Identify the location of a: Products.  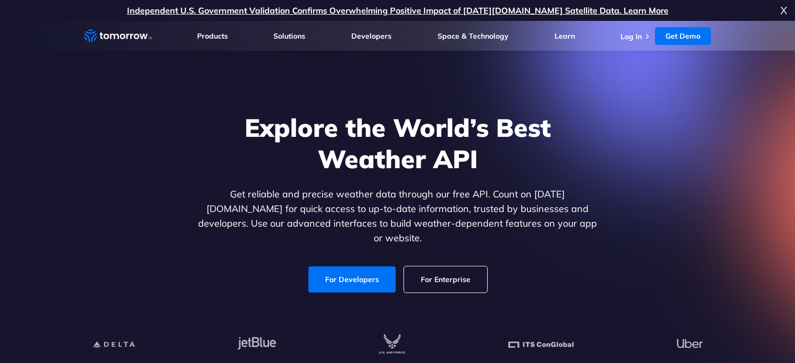
(212, 36).